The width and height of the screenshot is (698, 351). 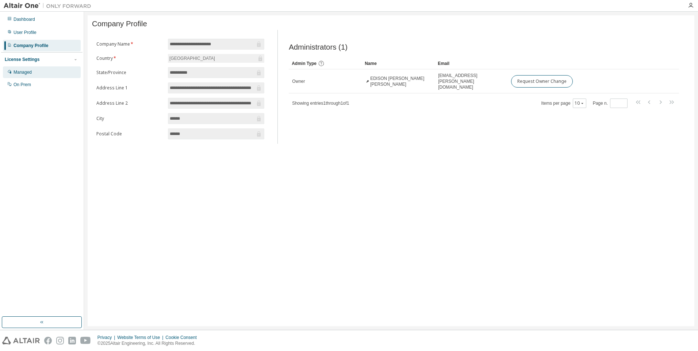 I want to click on div: Managed, so click(x=23, y=72).